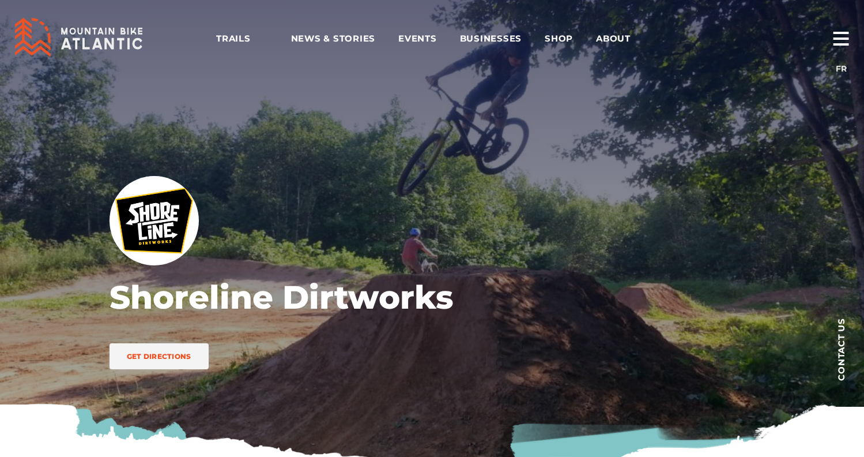 The image size is (864, 457). What do you see at coordinates (159, 356) in the screenshot?
I see `span: Get Directions` at bounding box center [159, 356].